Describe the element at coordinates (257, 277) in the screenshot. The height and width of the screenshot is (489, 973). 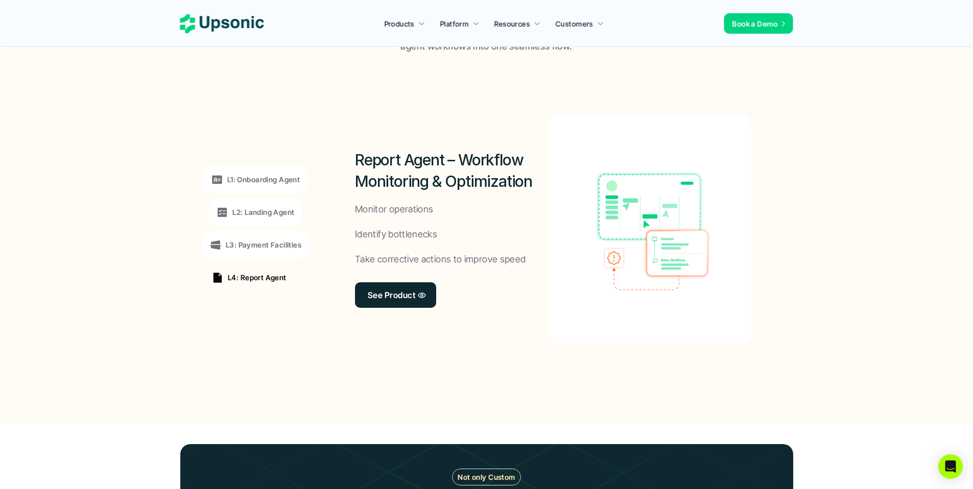
I see `p: L4: Report Agent` at that location.